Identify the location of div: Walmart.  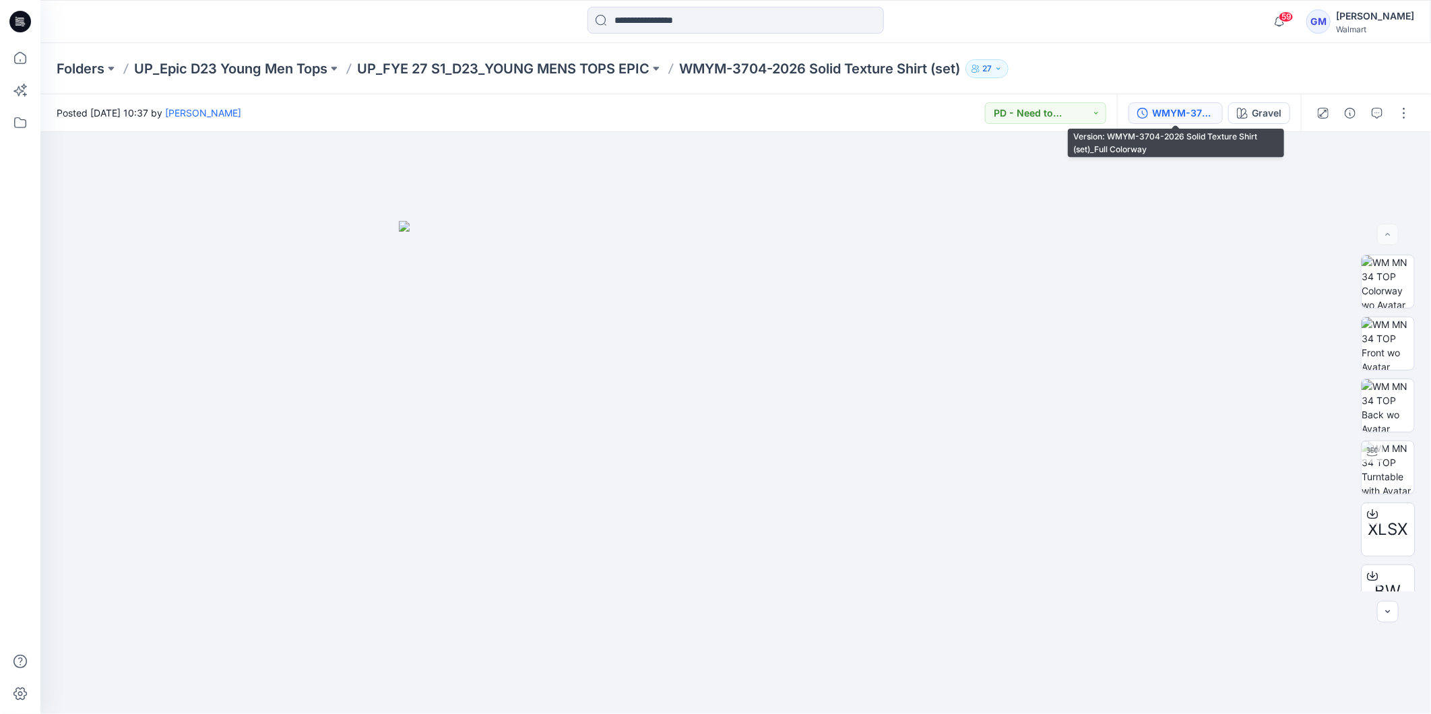
(1376, 29).